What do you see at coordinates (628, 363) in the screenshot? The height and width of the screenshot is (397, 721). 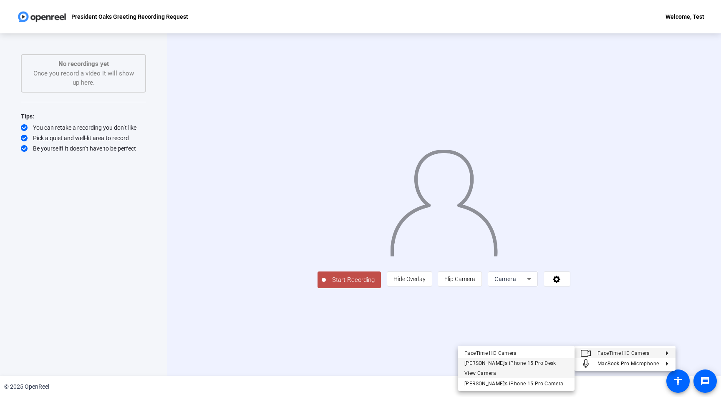 I see `span: MacBook Pro Microphone` at bounding box center [628, 363].